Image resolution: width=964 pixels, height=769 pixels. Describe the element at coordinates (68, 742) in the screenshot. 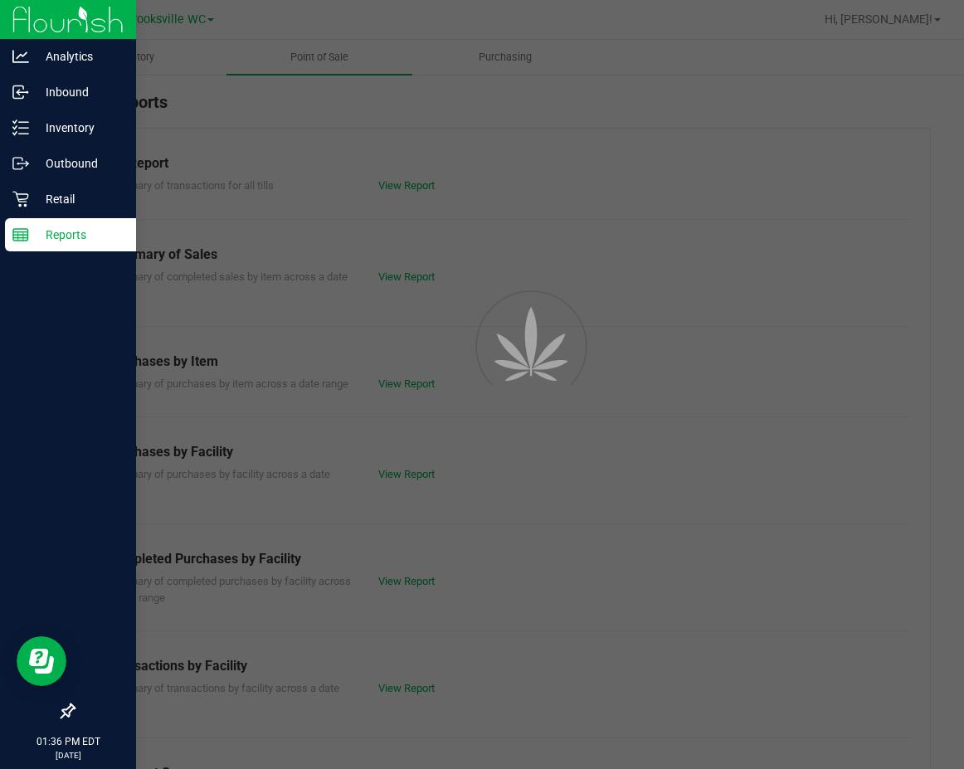

I see `p: 01:36 PM EDT` at that location.